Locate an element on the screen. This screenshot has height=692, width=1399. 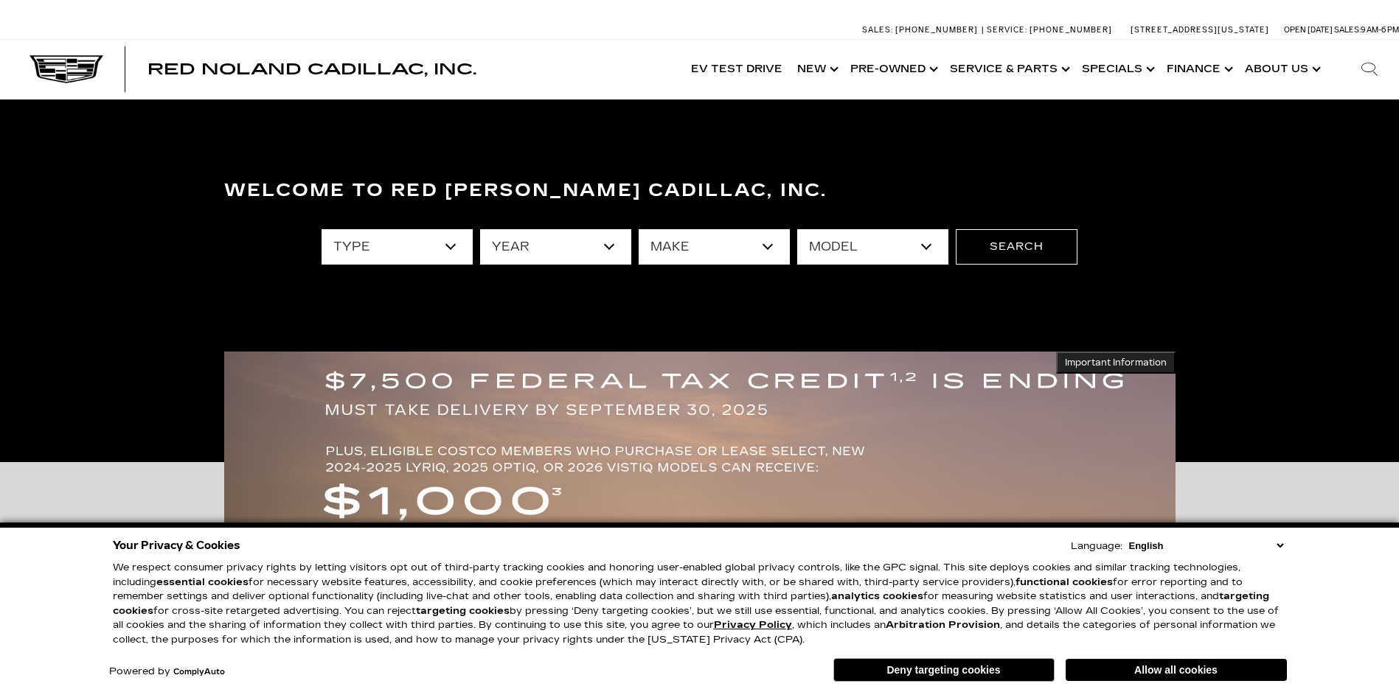
a: Finance is located at coordinates (1198, 69).